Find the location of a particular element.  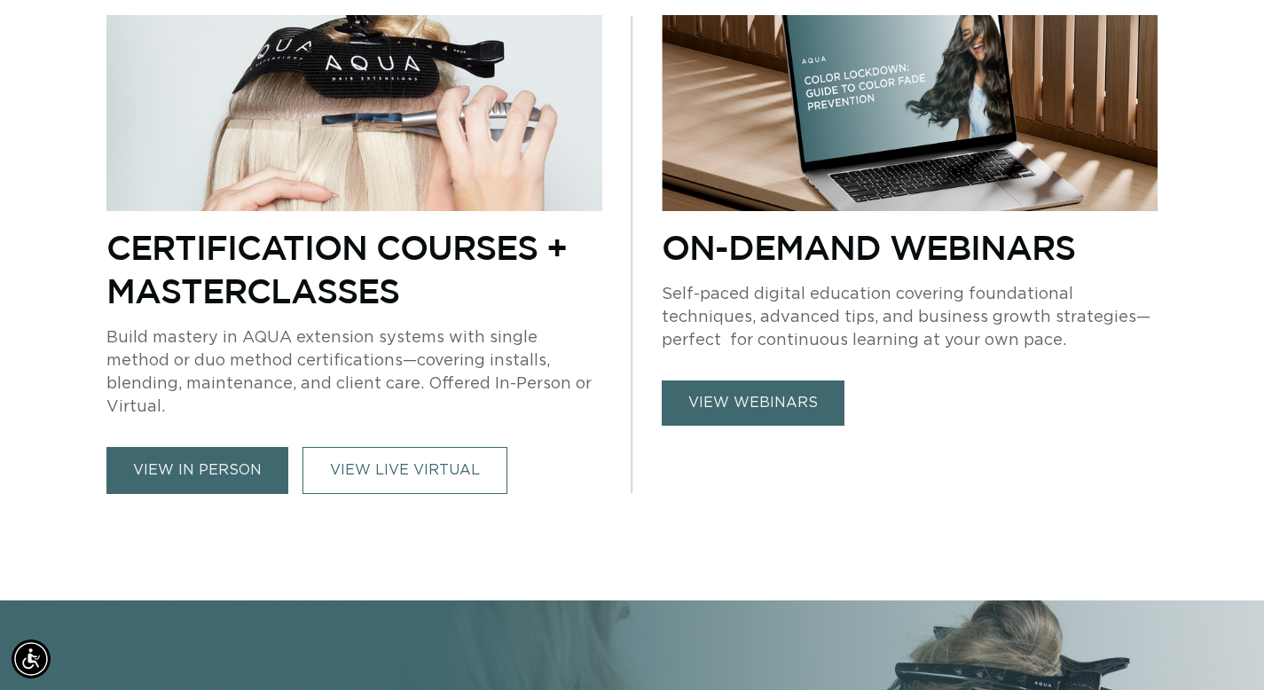

p: Certification Courses + Masterclasses is located at coordinates (354, 269).